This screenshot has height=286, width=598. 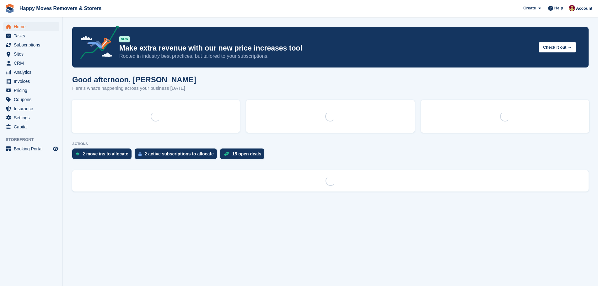 I want to click on span: CRM, so click(x=33, y=63).